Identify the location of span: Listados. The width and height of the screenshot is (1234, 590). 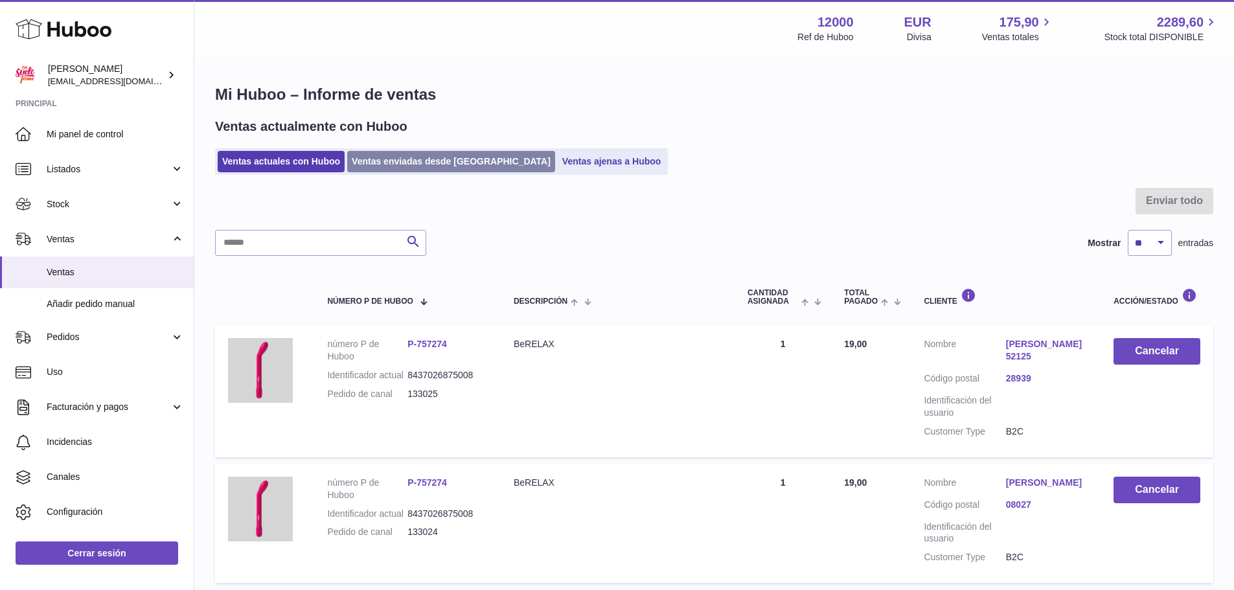
(108, 169).